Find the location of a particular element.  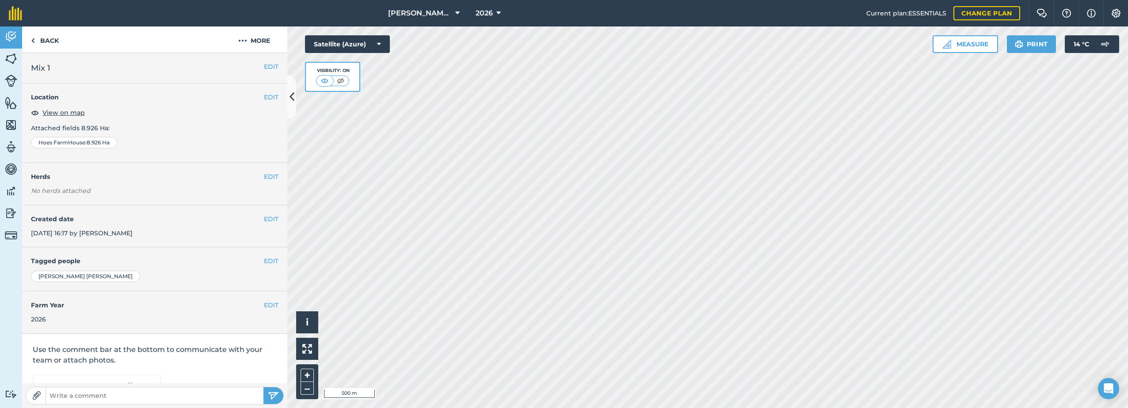

h4: Herds is located at coordinates (159, 177).